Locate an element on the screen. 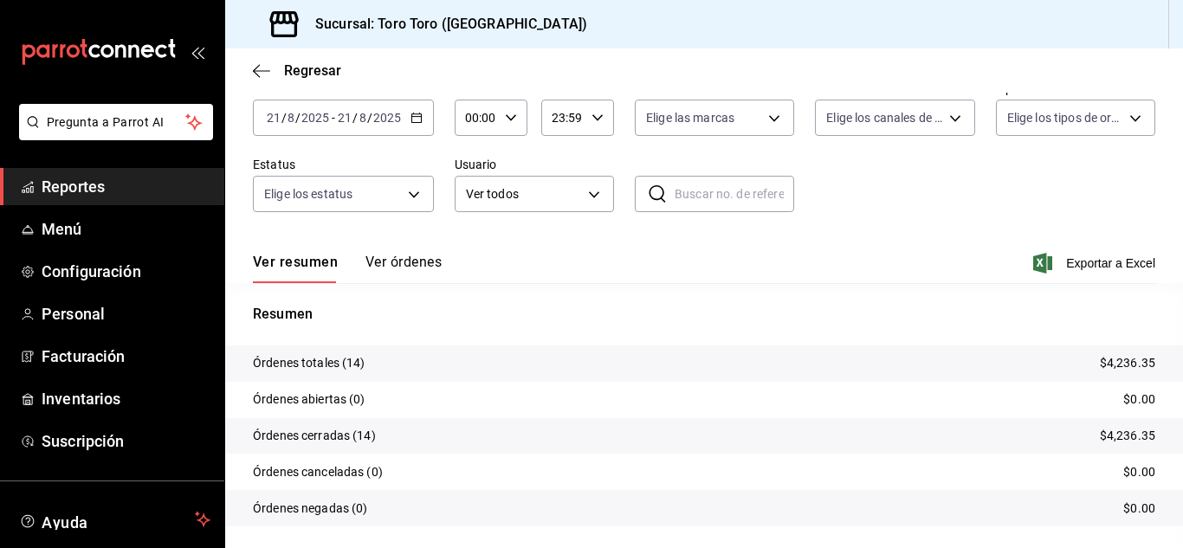 The width and height of the screenshot is (1183, 548). span: Inventarios is located at coordinates (126, 398).